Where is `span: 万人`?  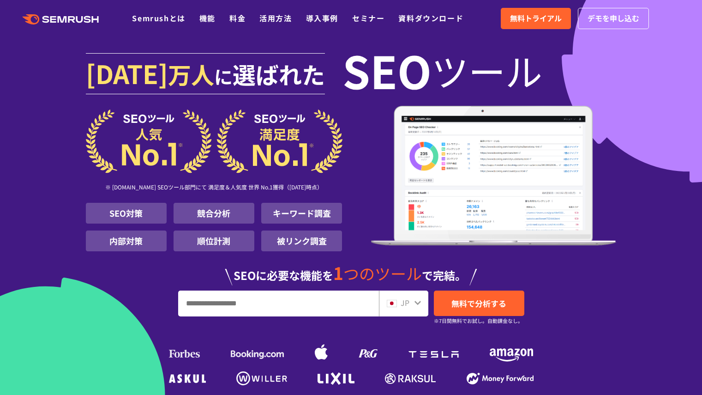 span: 万人 is located at coordinates (191, 74).